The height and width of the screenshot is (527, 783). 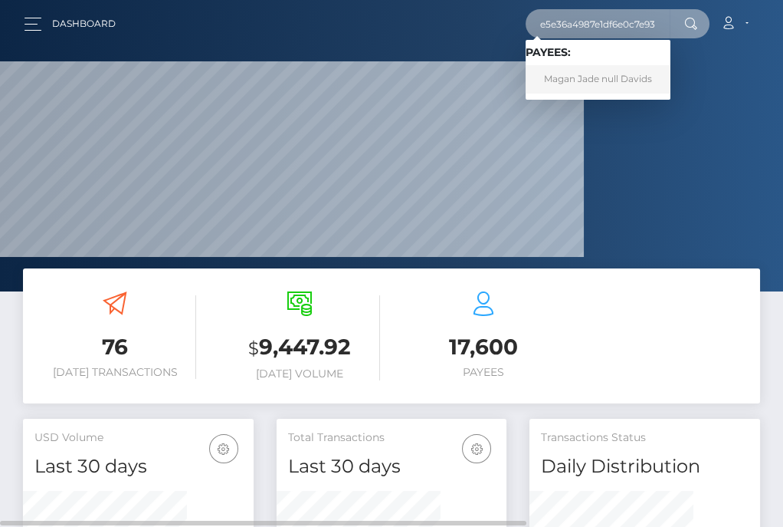 What do you see at coordinates (598, 24) in the screenshot?
I see `input: Search...` at bounding box center [598, 24].